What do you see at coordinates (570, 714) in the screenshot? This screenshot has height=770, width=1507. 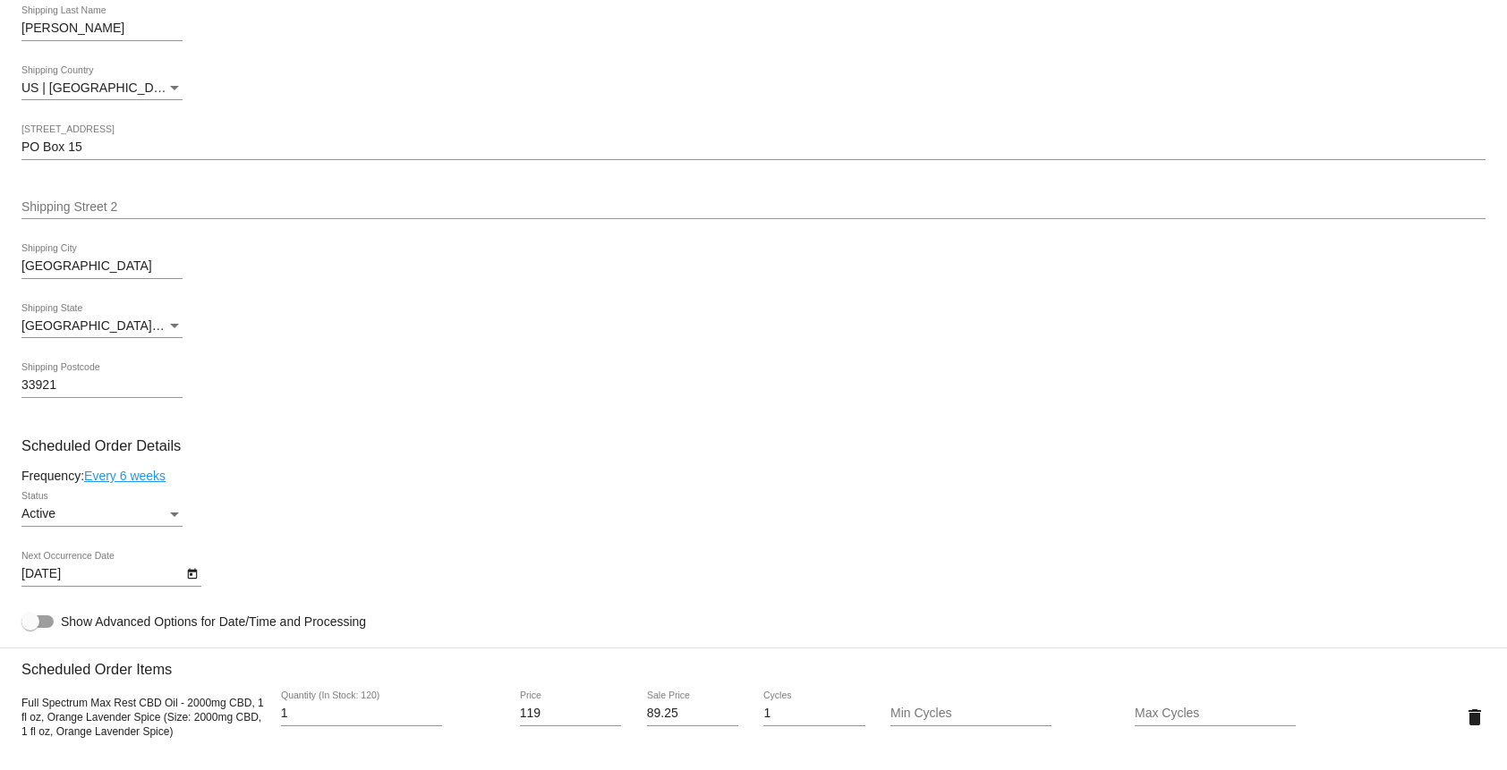 I see `input: Price` at bounding box center [570, 714].